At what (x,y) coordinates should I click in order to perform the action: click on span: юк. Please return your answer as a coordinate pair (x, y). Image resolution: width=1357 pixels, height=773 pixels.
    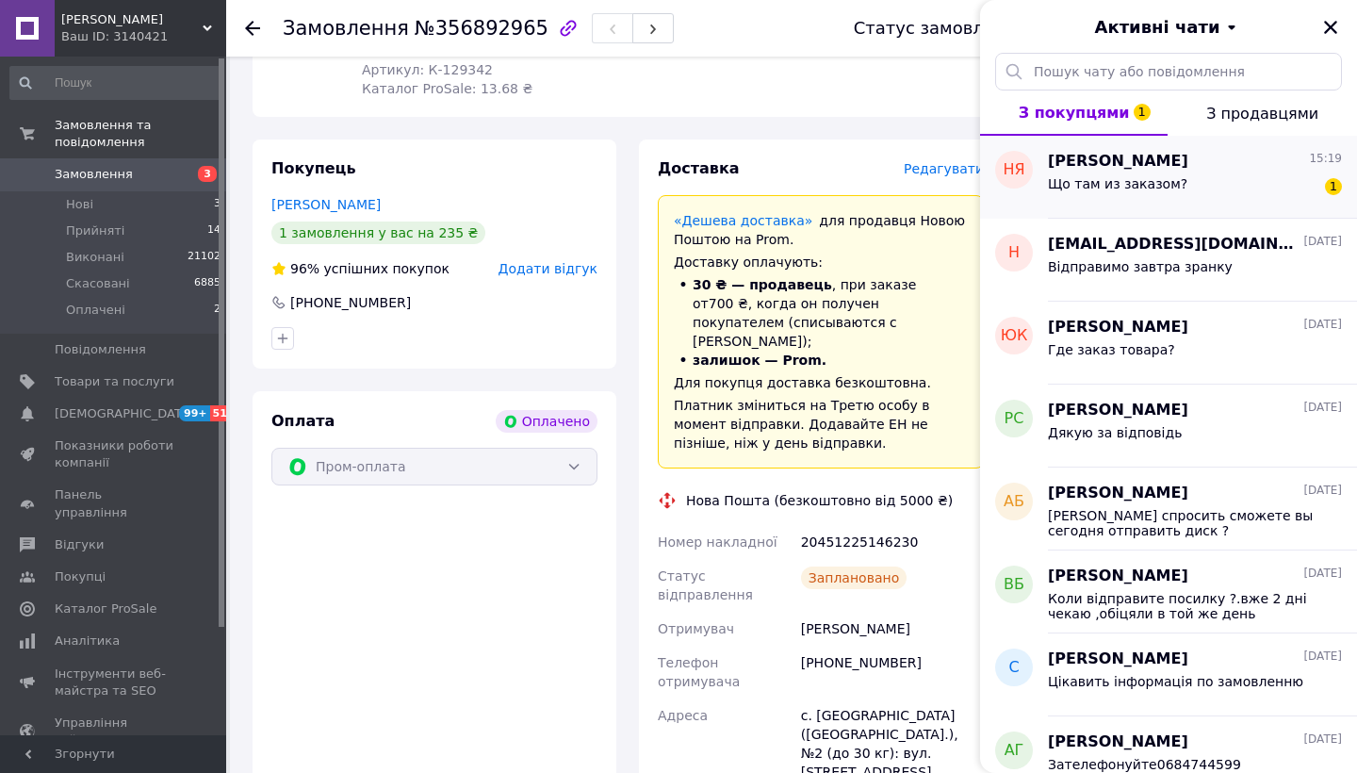
    Looking at the image, I should click on (1014, 335).